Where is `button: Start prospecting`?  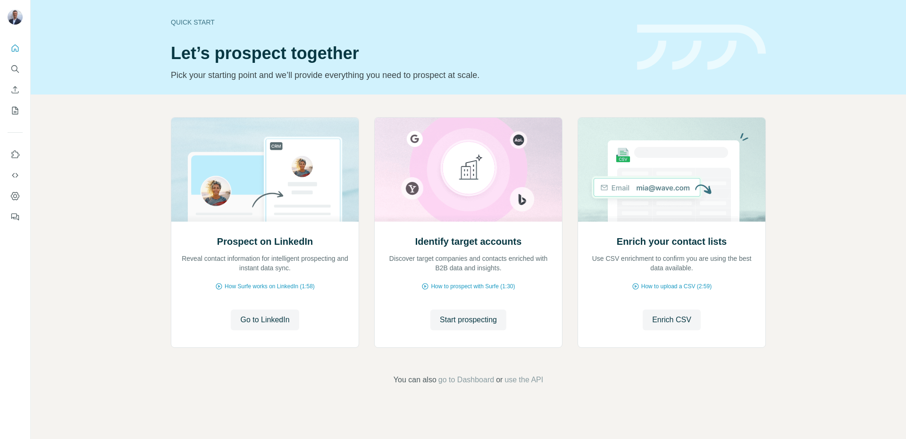 button: Start prospecting is located at coordinates (468, 320).